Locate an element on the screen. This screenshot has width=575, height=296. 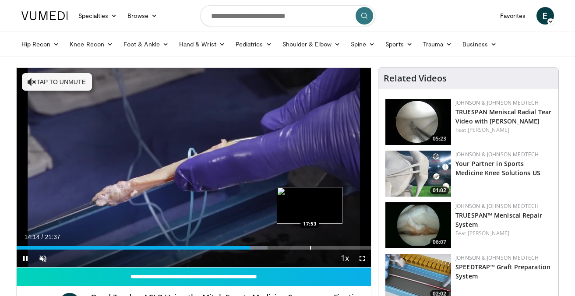
video-js: Video Player is located at coordinates (194, 168).